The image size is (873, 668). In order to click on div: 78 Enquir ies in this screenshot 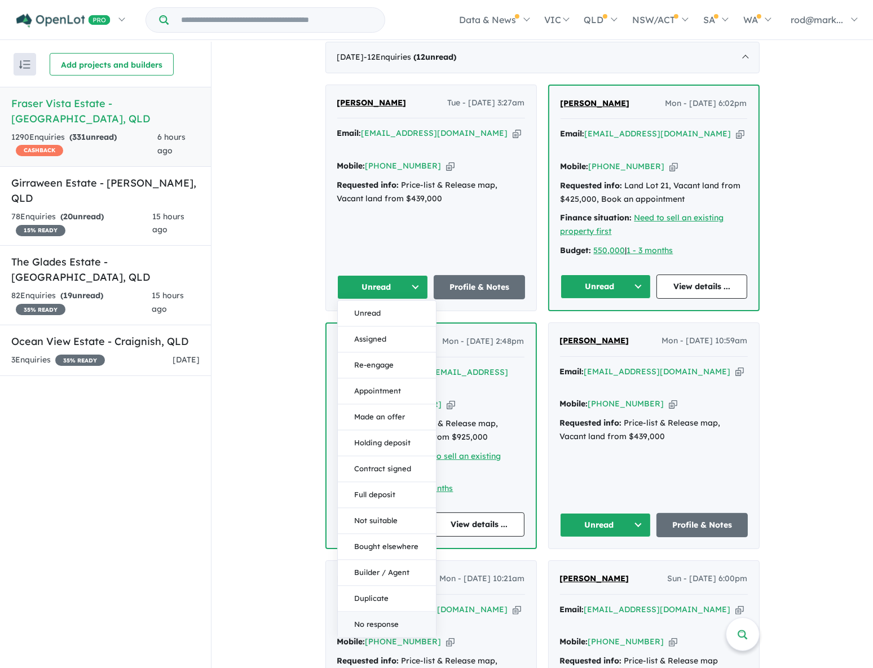, I will do `click(82, 224)`.